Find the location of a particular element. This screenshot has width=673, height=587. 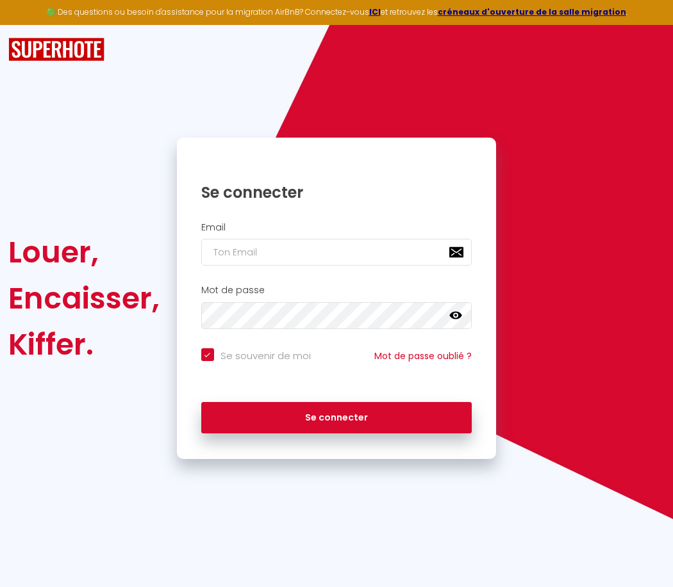

h2: Mot de passe is located at coordinates (336, 290).